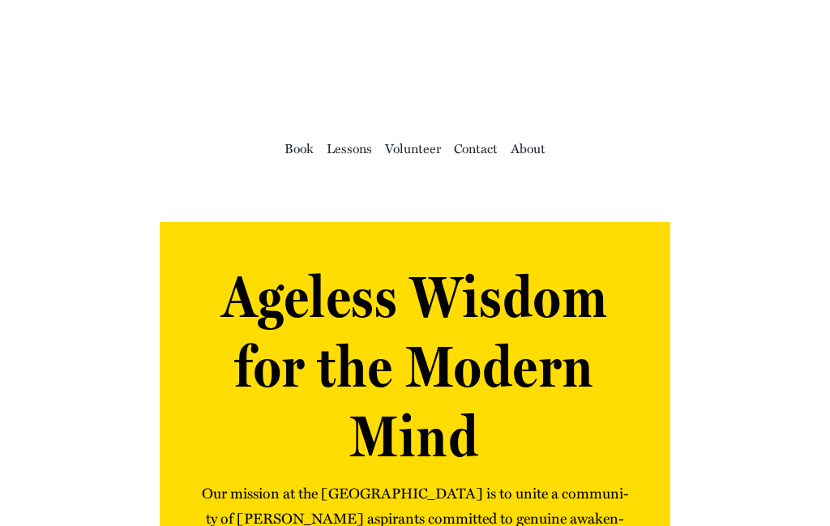 The height and width of the screenshot is (526, 830). Describe the element at coordinates (476, 148) in the screenshot. I see `span: Con­tact` at that location.